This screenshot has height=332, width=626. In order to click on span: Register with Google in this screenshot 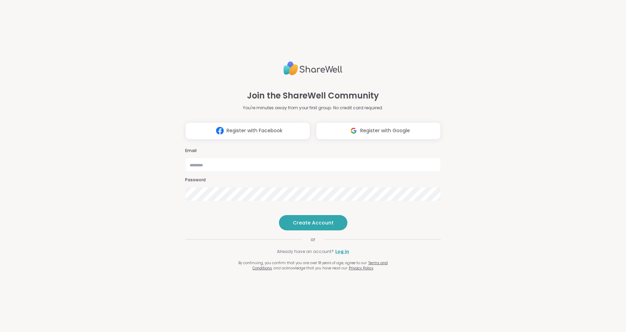, I will do `click(385, 130)`.